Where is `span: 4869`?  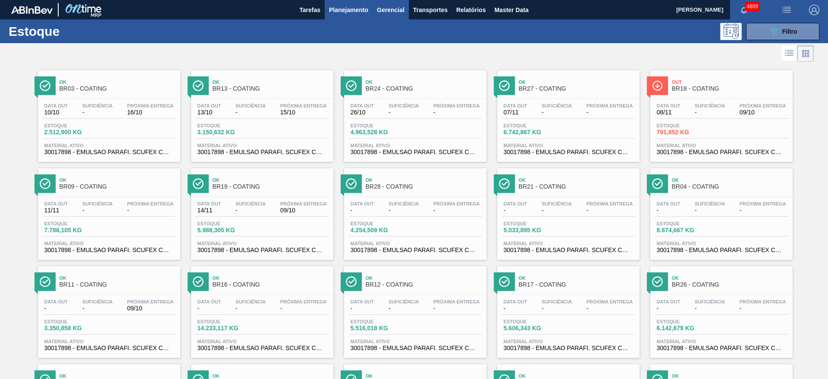 span: 4869 is located at coordinates (752, 6).